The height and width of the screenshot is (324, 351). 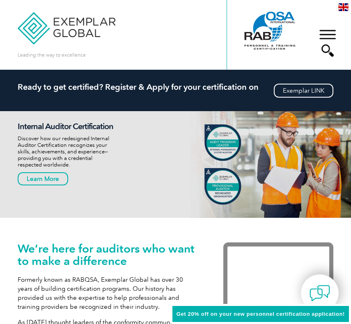 What do you see at coordinates (176, 87) in the screenshot?
I see `h2: Ready to get certified? Register & Apply for your certification on` at bounding box center [176, 87].